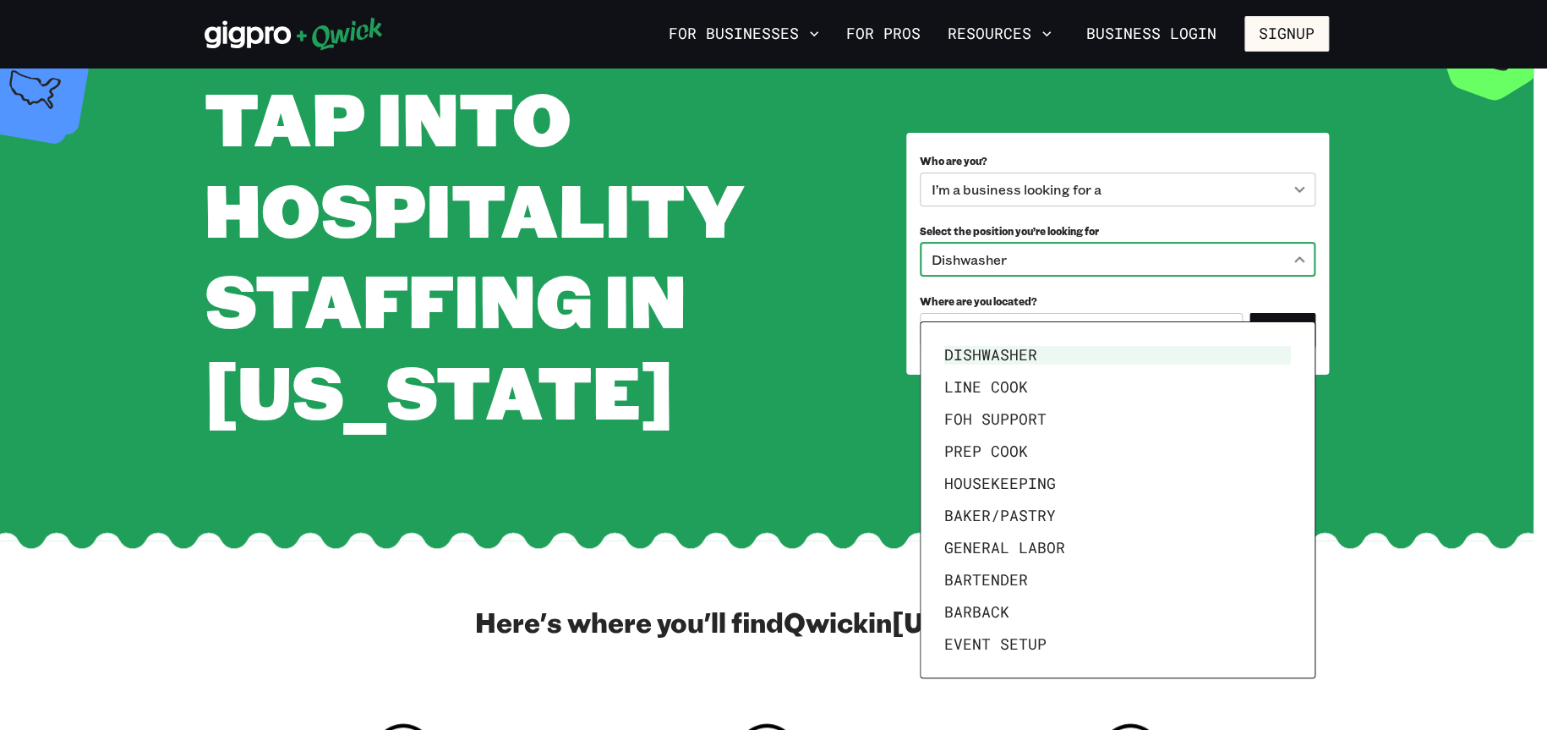  Describe the element at coordinates (1118, 387) in the screenshot. I see `li: Line Cook` at that location.